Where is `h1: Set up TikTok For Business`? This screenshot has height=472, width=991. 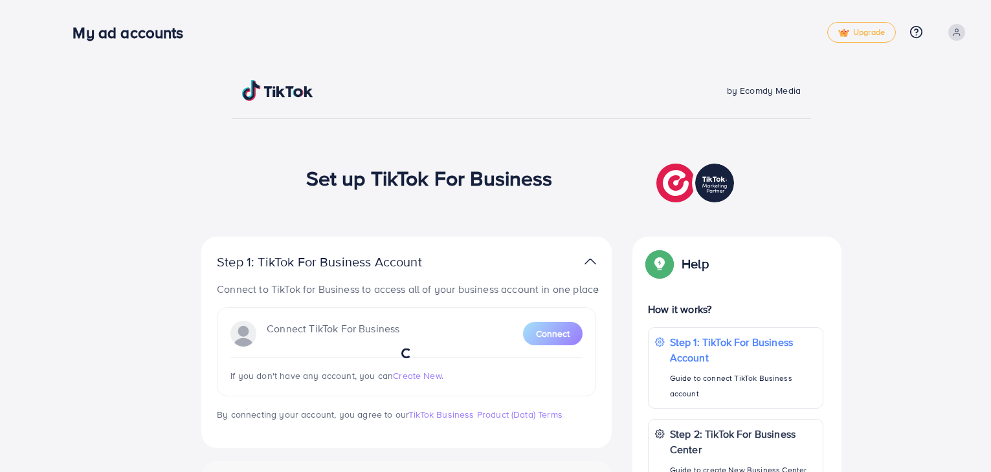 h1: Set up TikTok For Business is located at coordinates (429, 178).